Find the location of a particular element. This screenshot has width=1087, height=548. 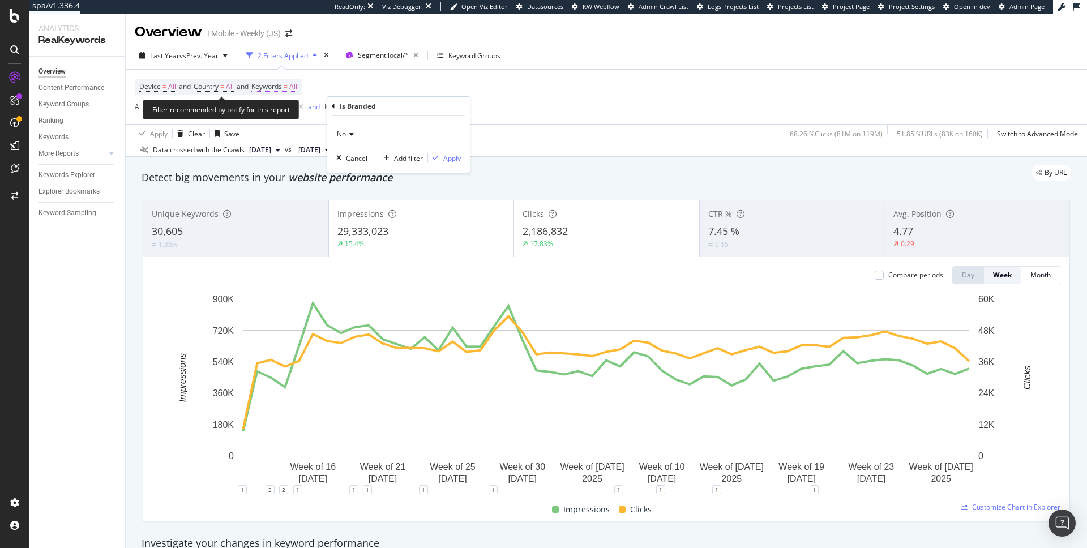

span: Is Branded is located at coordinates (341, 106).